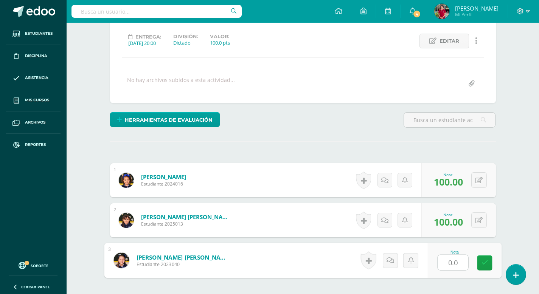 This screenshot has width=539, height=294. I want to click on label: Valor:, so click(220, 36).